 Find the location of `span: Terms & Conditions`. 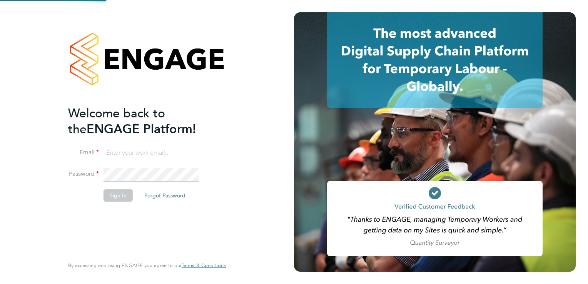

span: Terms & Conditions is located at coordinates (204, 265).